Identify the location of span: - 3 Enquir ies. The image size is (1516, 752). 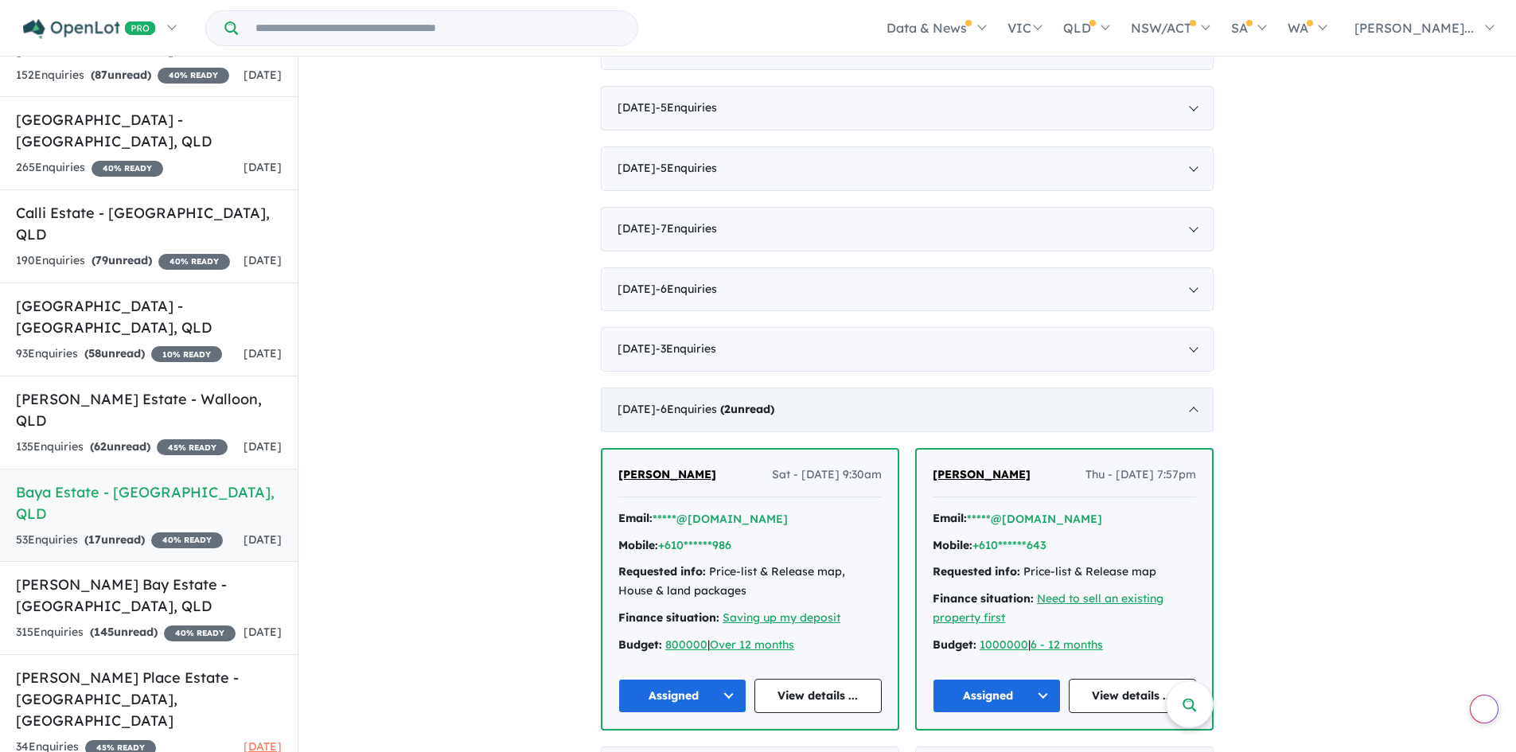
(686, 348).